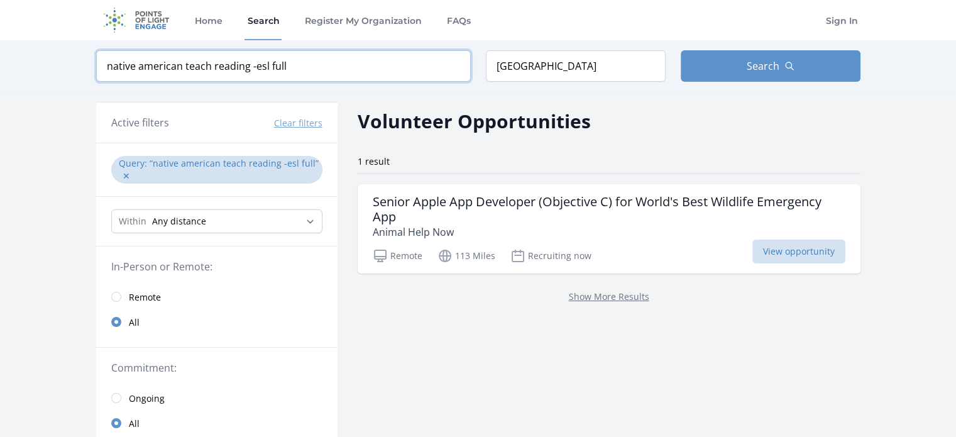 This screenshot has height=437, width=956. What do you see at coordinates (609, 229) in the screenshot?
I see `a: Senior Apple App Developer (Objective C) for World's Best Wildlife Emergency App Animal Help Now ...` at bounding box center [609, 229].